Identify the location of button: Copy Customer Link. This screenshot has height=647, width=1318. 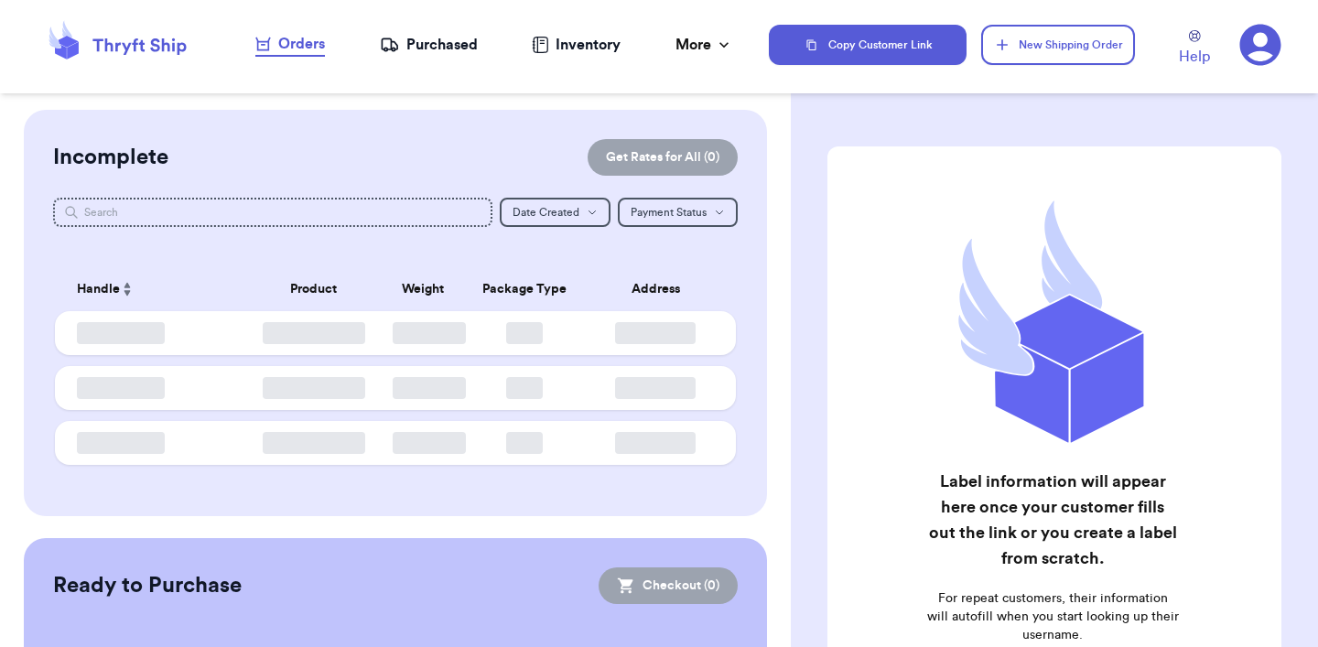
(868, 45).